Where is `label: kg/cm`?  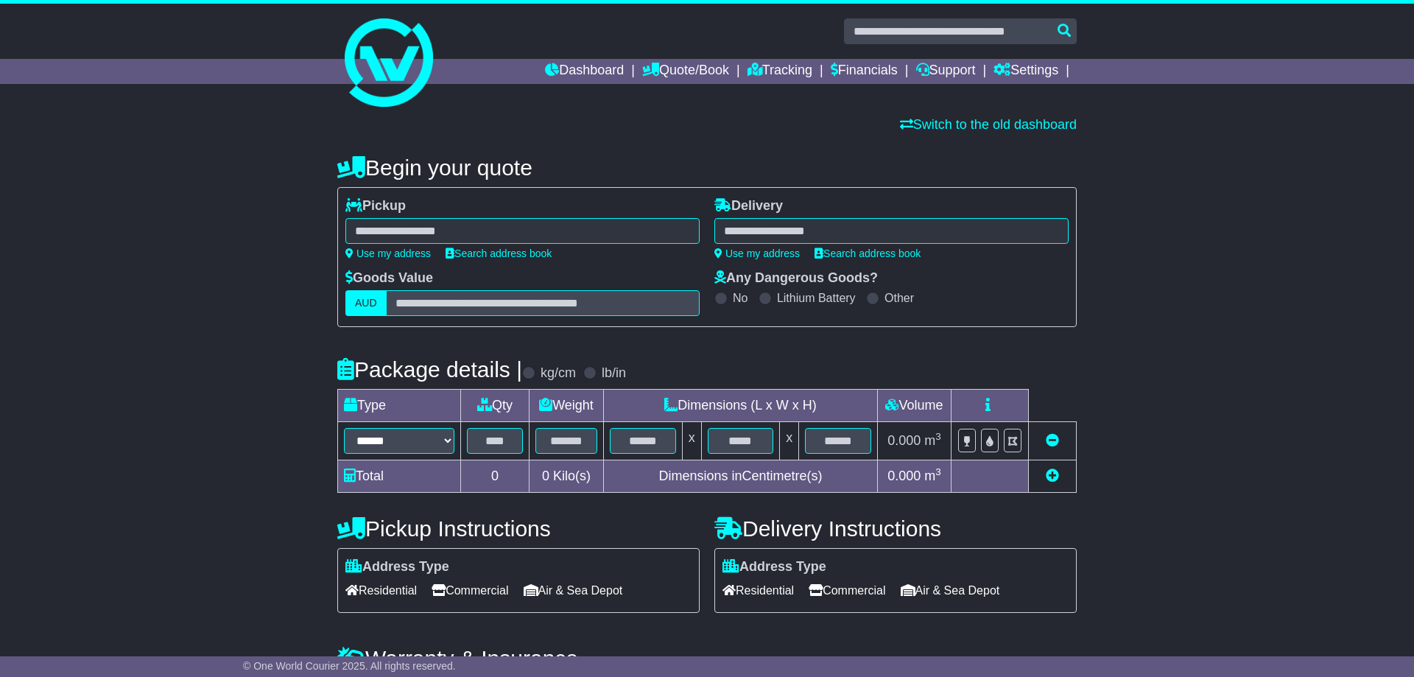
label: kg/cm is located at coordinates (558, 374).